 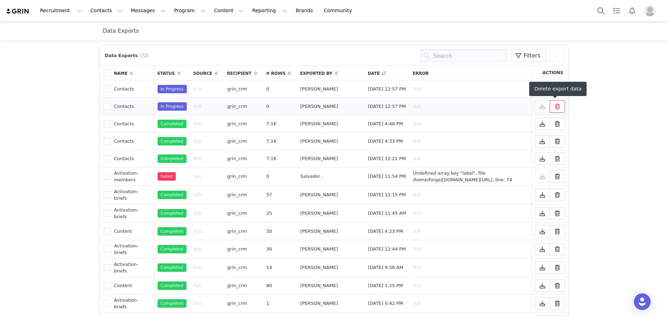 What do you see at coordinates (633, 10) in the screenshot?
I see `button: Notifications` at bounding box center [633, 10].